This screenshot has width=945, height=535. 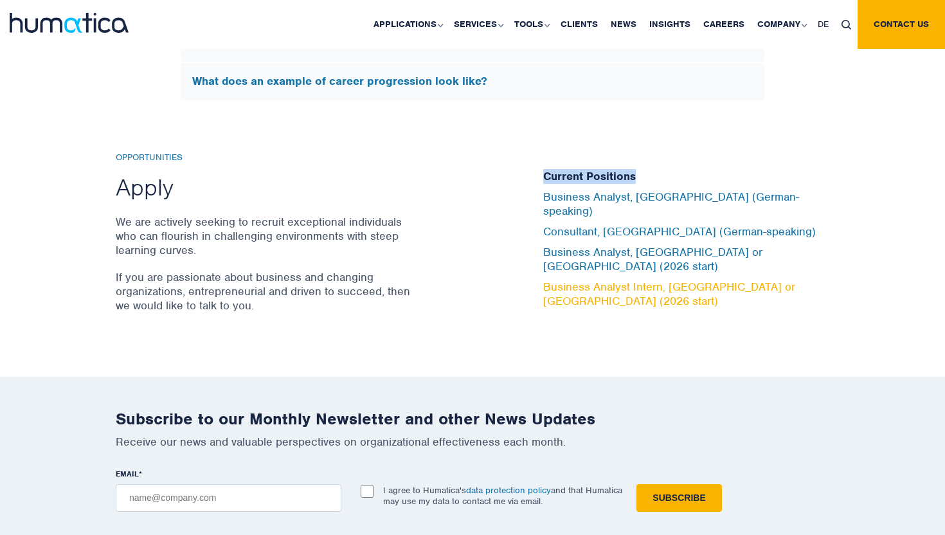 I want to click on p: We are actively seeking to recruit exceptional individuals who can flourish in challenging enviro..., so click(x=265, y=236).